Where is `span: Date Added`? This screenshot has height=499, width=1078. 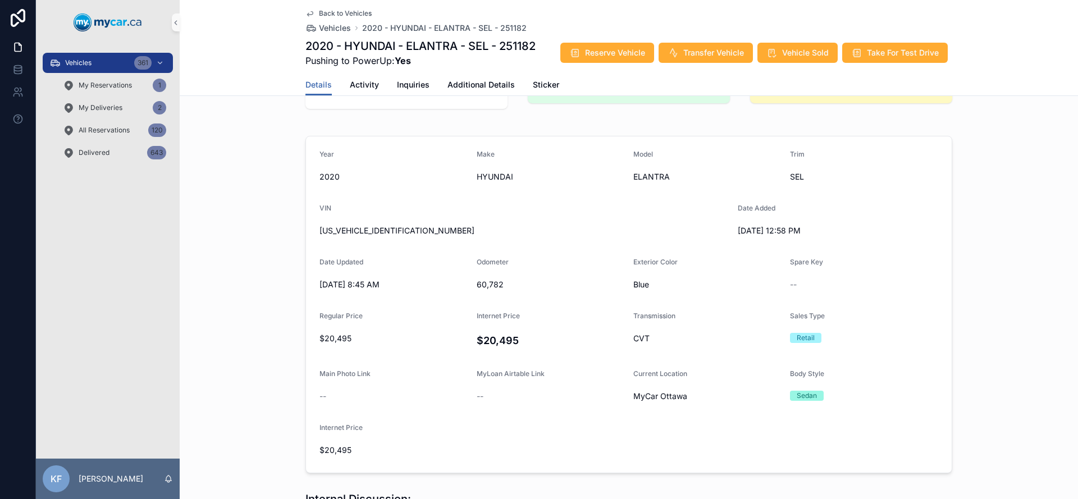
span: Date Added is located at coordinates (757, 208).